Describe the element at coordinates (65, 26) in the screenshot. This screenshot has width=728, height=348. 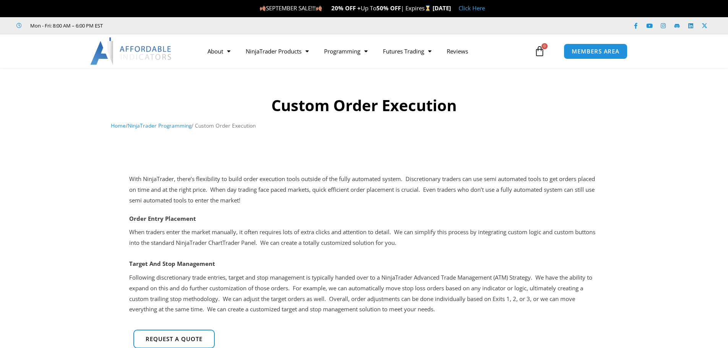
I see `span: Mon - Fri: 8:00 AM – 6:00 PM EST` at that location.